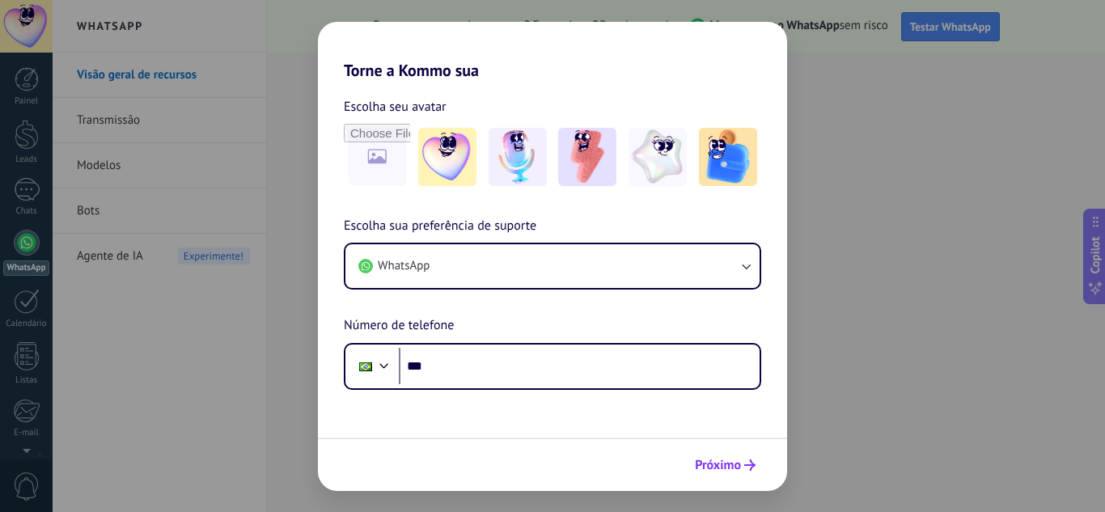  Describe the element at coordinates (552, 51) in the screenshot. I see `h2: Torne a Kommo sua` at that location.